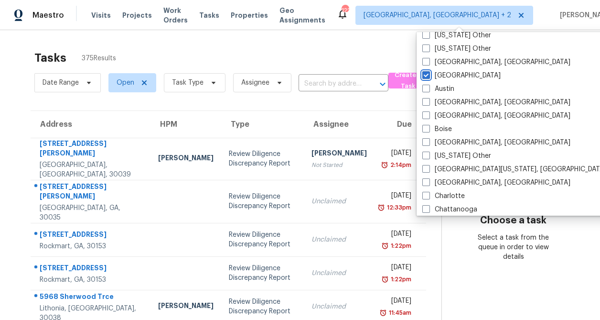 This screenshot has width=600, height=320. What do you see at coordinates (125, 83) in the screenshot?
I see `span: Open` at bounding box center [125, 83].